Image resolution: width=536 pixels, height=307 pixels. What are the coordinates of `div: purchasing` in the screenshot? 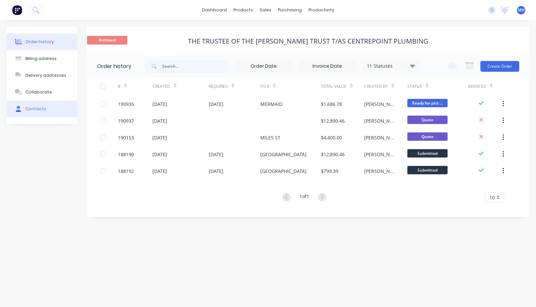 It's located at (290, 10).